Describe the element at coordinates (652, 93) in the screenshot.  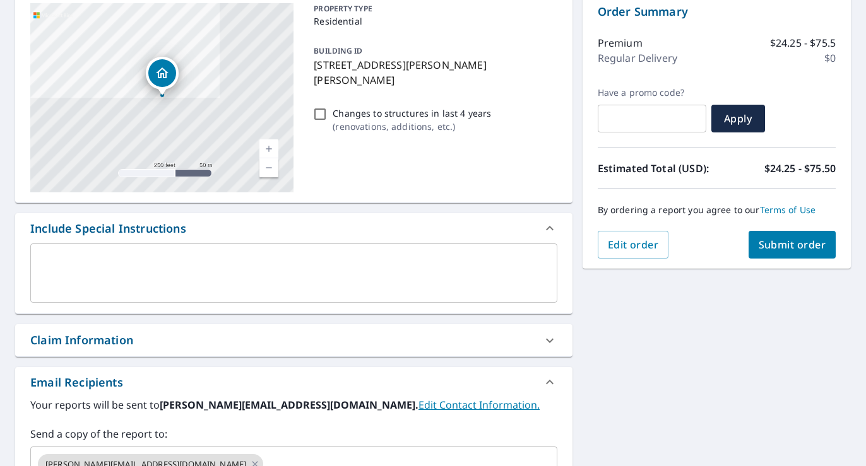
I see `label: Have a promo code?` at that location.